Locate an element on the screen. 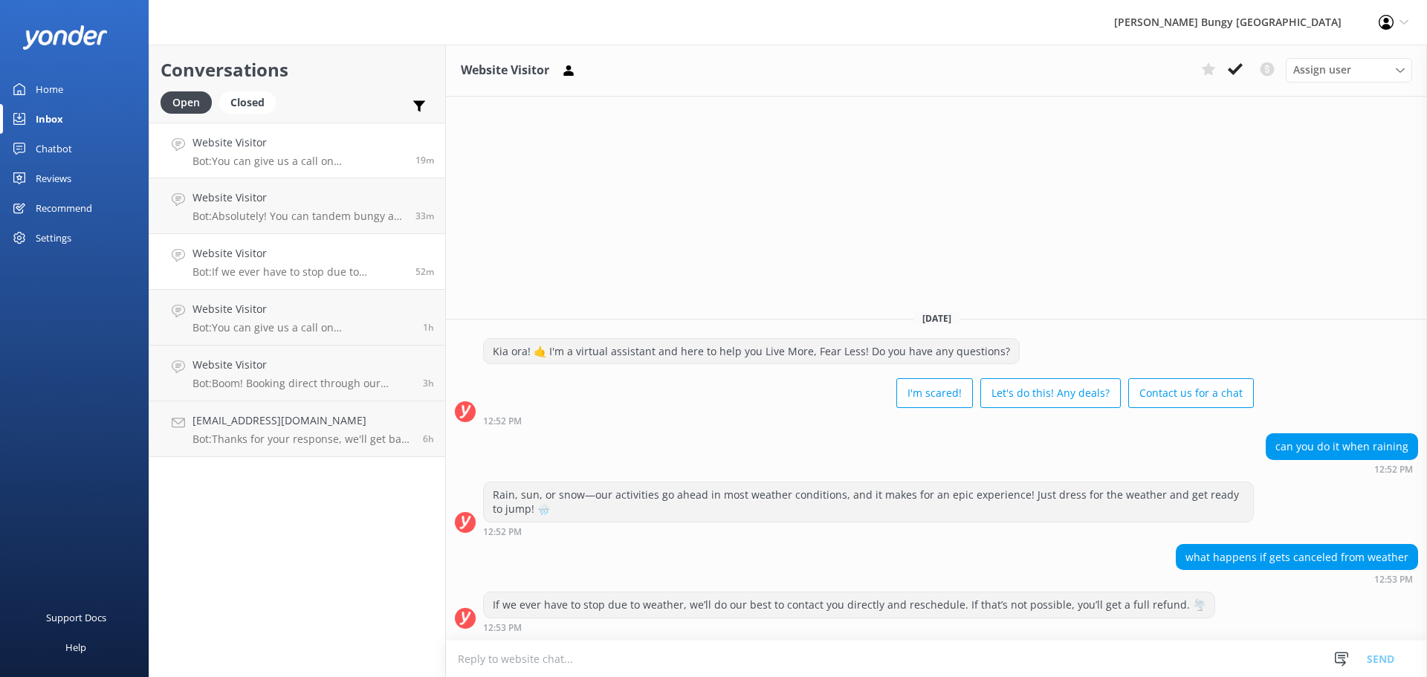 The height and width of the screenshot is (677, 1427). button: I'm scared! is located at coordinates (934, 393).